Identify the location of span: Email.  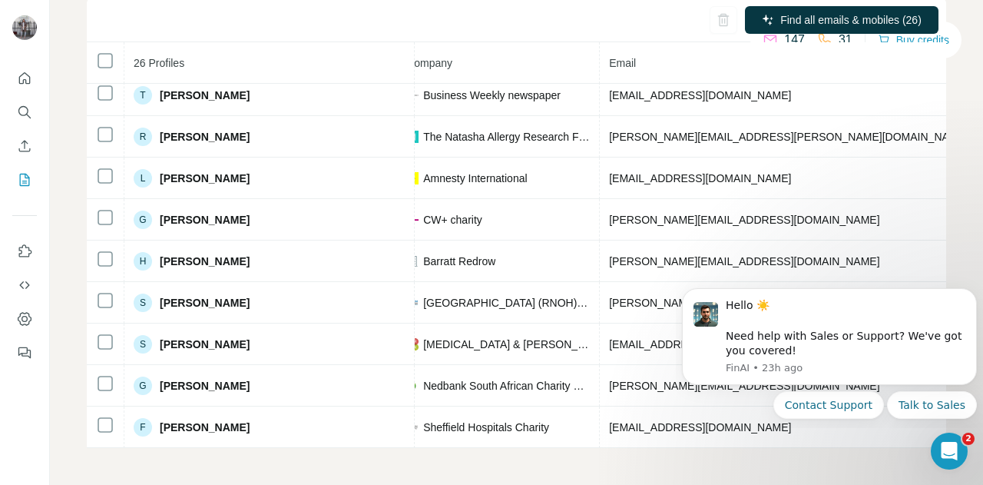
(622, 63).